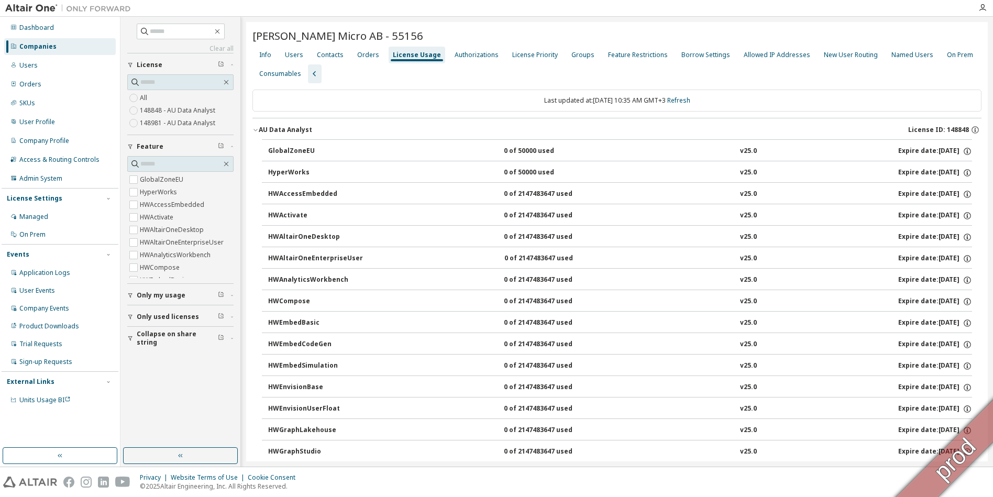  I want to click on div: Trial Requests, so click(41, 344).